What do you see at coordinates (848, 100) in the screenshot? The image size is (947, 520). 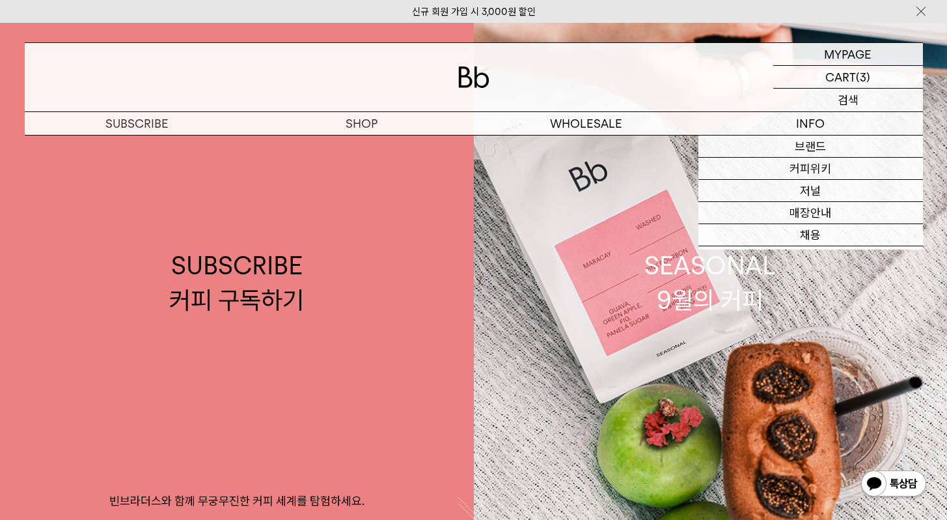 I see `p: 검색` at bounding box center [848, 100].